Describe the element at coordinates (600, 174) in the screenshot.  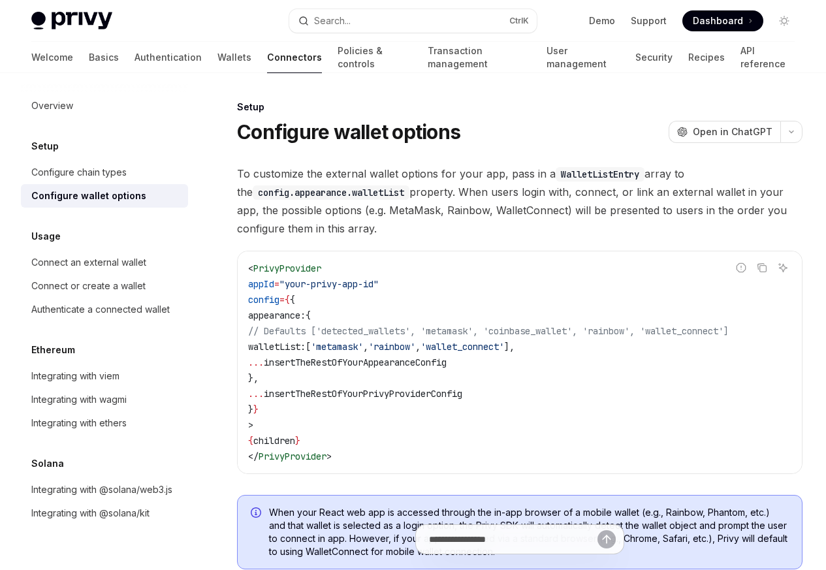
I see `code: WalletListEntry` at that location.